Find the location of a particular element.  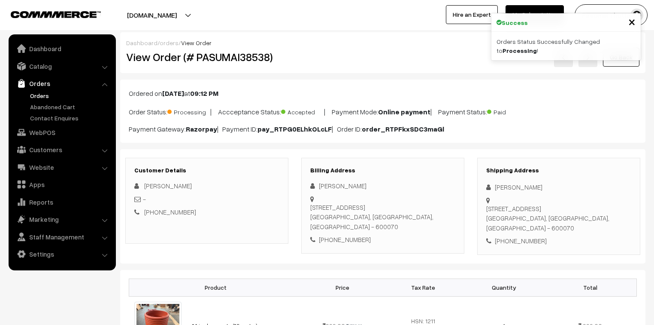

a: Abandoned Cart is located at coordinates (70, 106).